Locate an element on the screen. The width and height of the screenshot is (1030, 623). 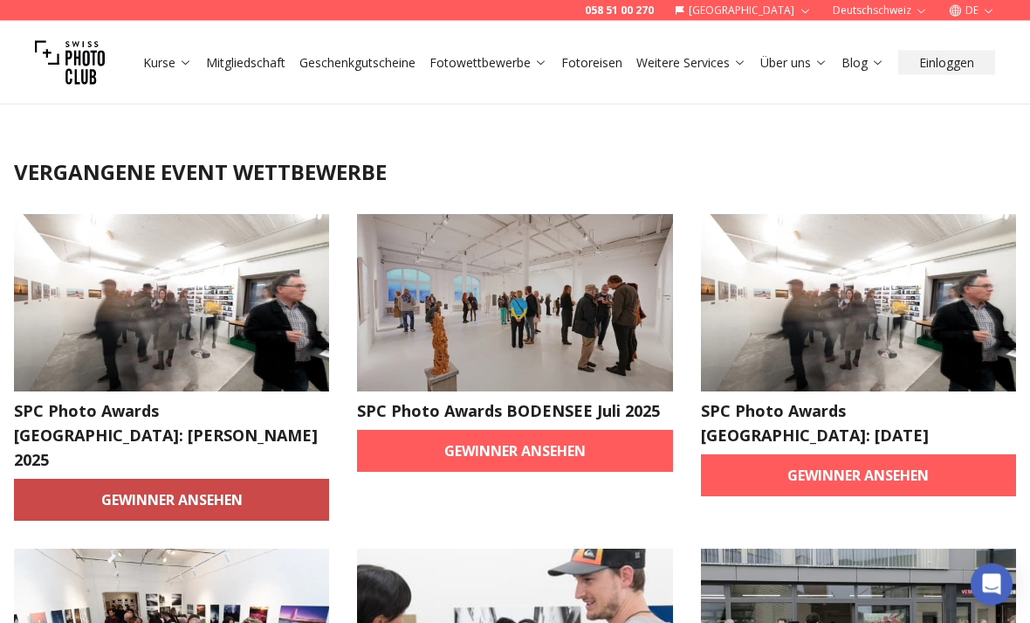
button: Fotowettbewerbe is located at coordinates (488, 63).